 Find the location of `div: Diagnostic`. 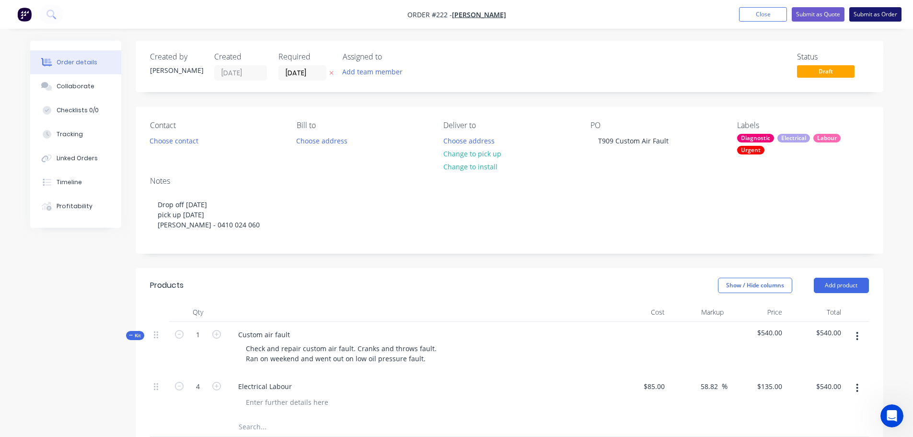

div: Diagnostic is located at coordinates (755, 138).